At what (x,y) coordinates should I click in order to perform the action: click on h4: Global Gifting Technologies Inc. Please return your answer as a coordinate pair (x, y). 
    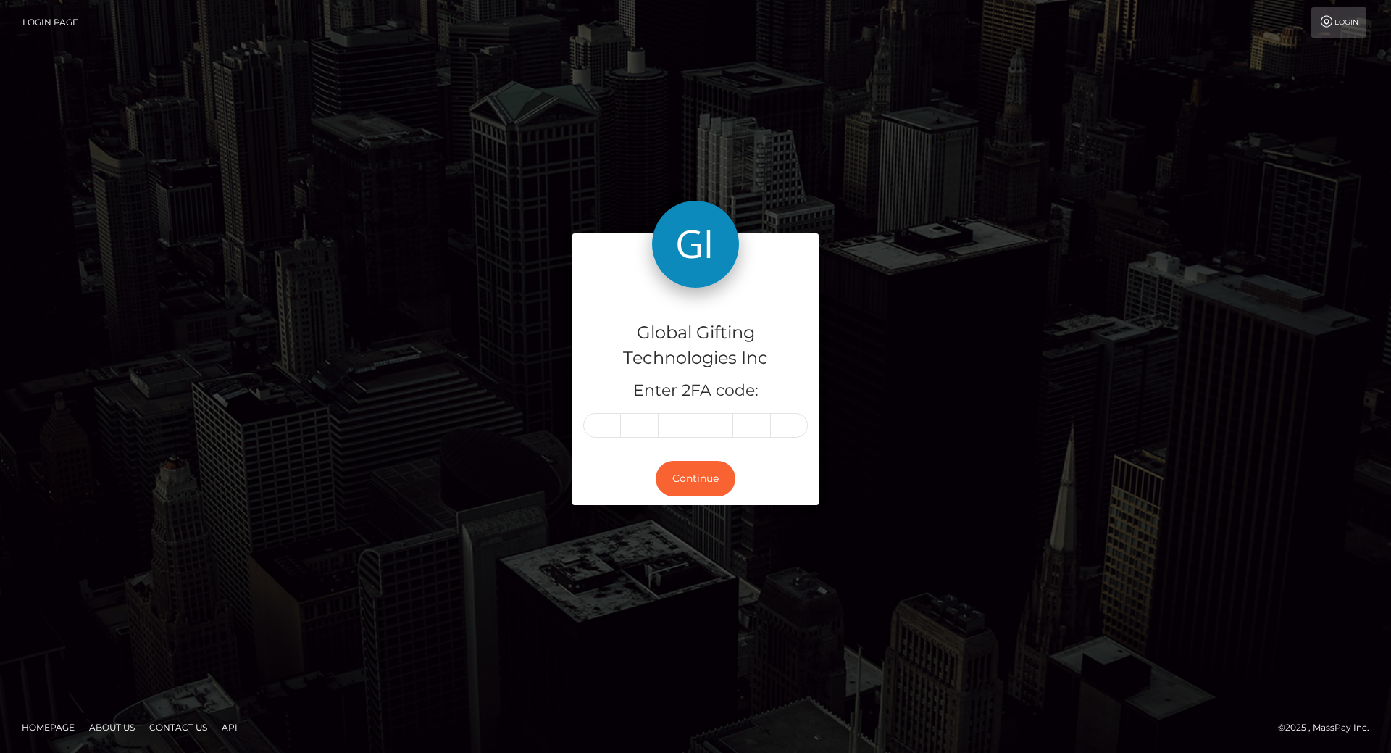
    Looking at the image, I should click on (695, 346).